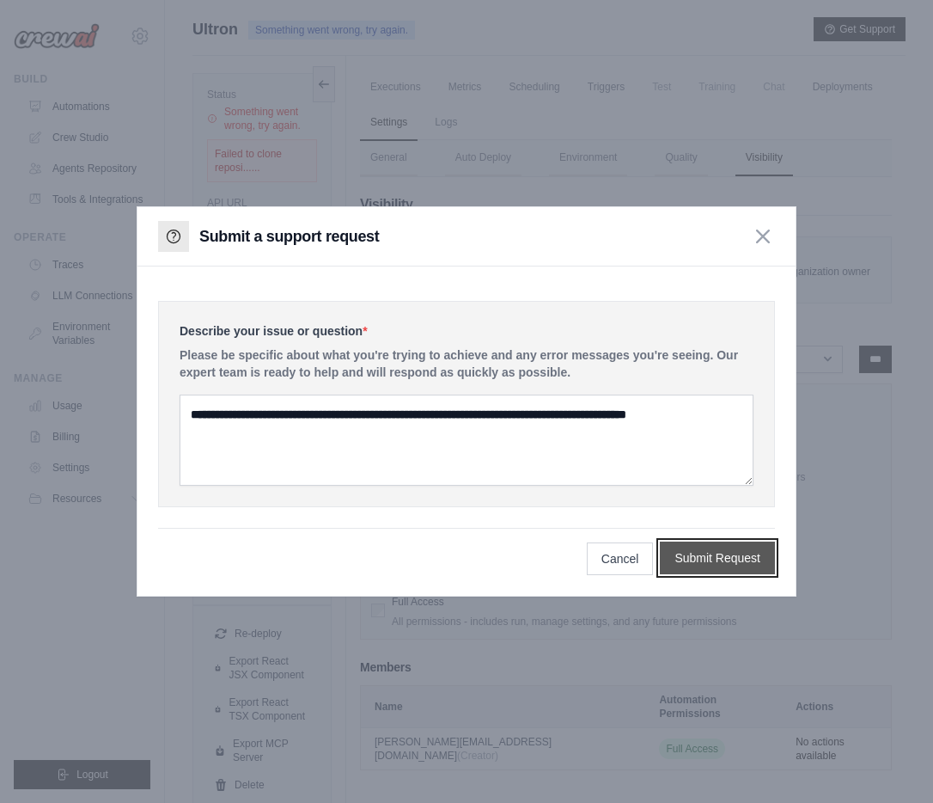  I want to click on div: Chat Widget, so click(891, 762).